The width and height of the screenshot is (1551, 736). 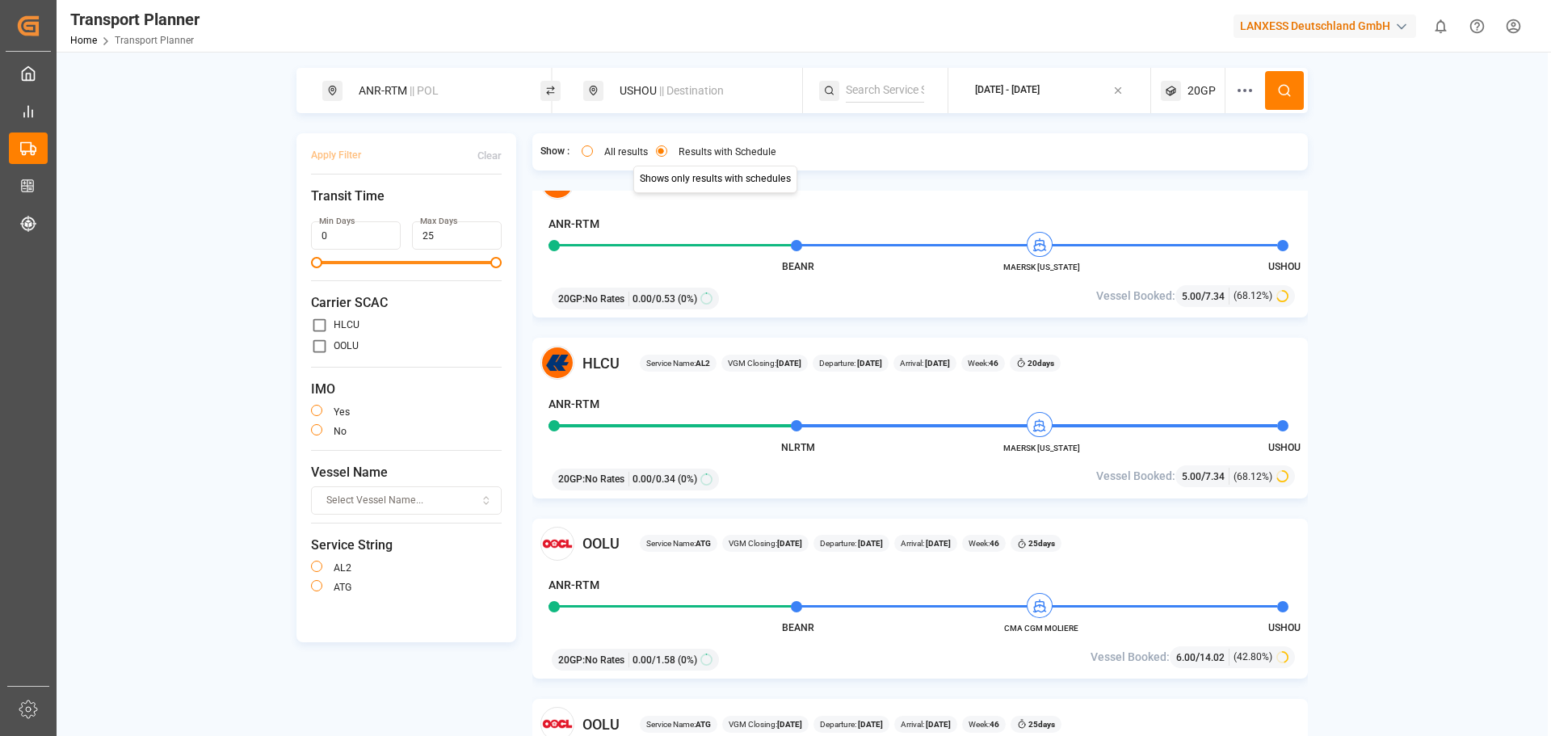 I want to click on span: Select Vessel Name..., so click(x=375, y=501).